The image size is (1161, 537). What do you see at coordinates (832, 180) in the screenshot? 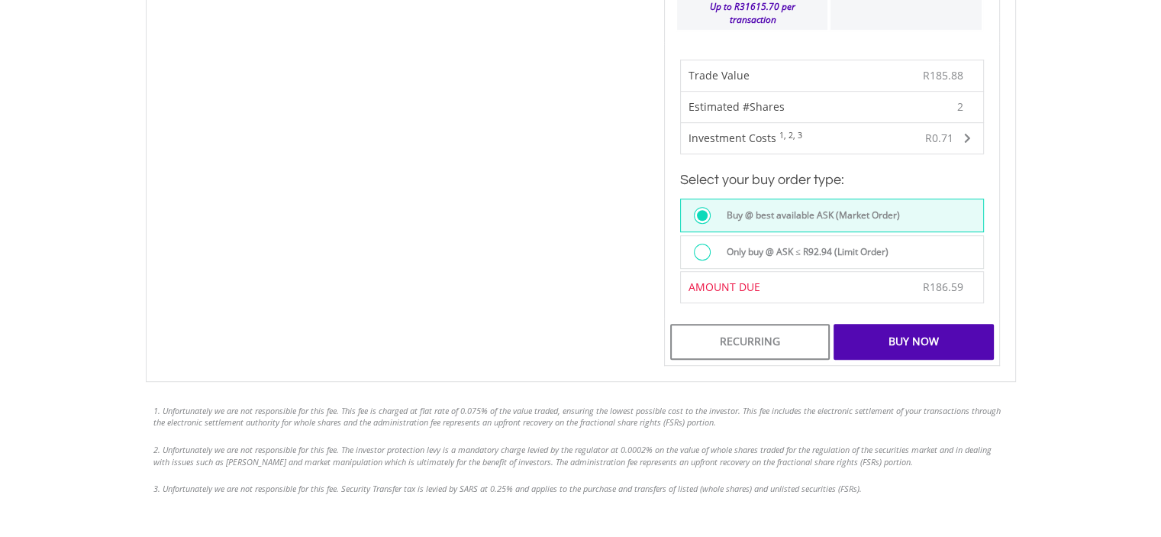
I see `h3: Select your buy order type:` at bounding box center [832, 180].